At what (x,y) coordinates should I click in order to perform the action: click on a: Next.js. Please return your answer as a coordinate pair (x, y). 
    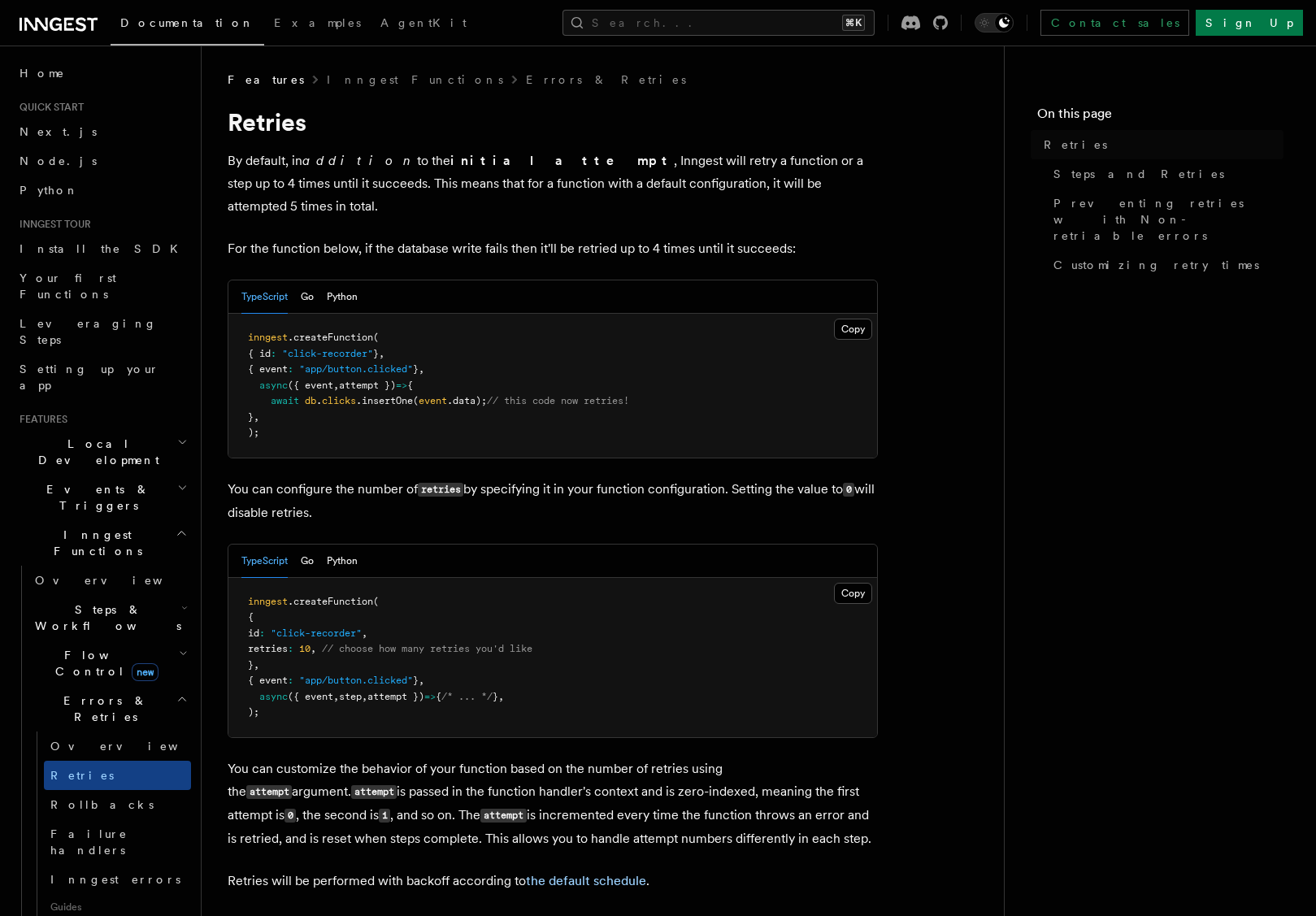
    Looking at the image, I should click on (102, 132).